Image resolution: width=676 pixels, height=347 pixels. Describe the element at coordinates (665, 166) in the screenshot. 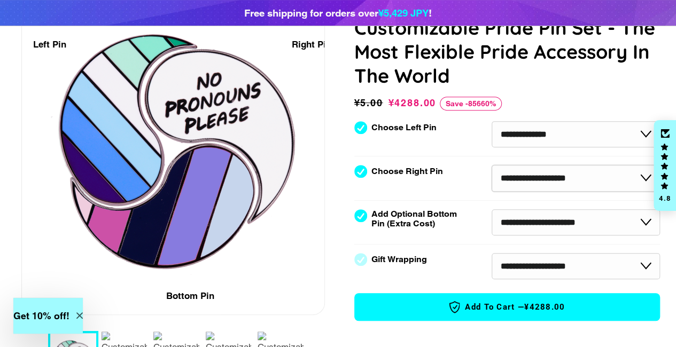

I see `div: Click to open Judge.me floating reviews tab` at that location.